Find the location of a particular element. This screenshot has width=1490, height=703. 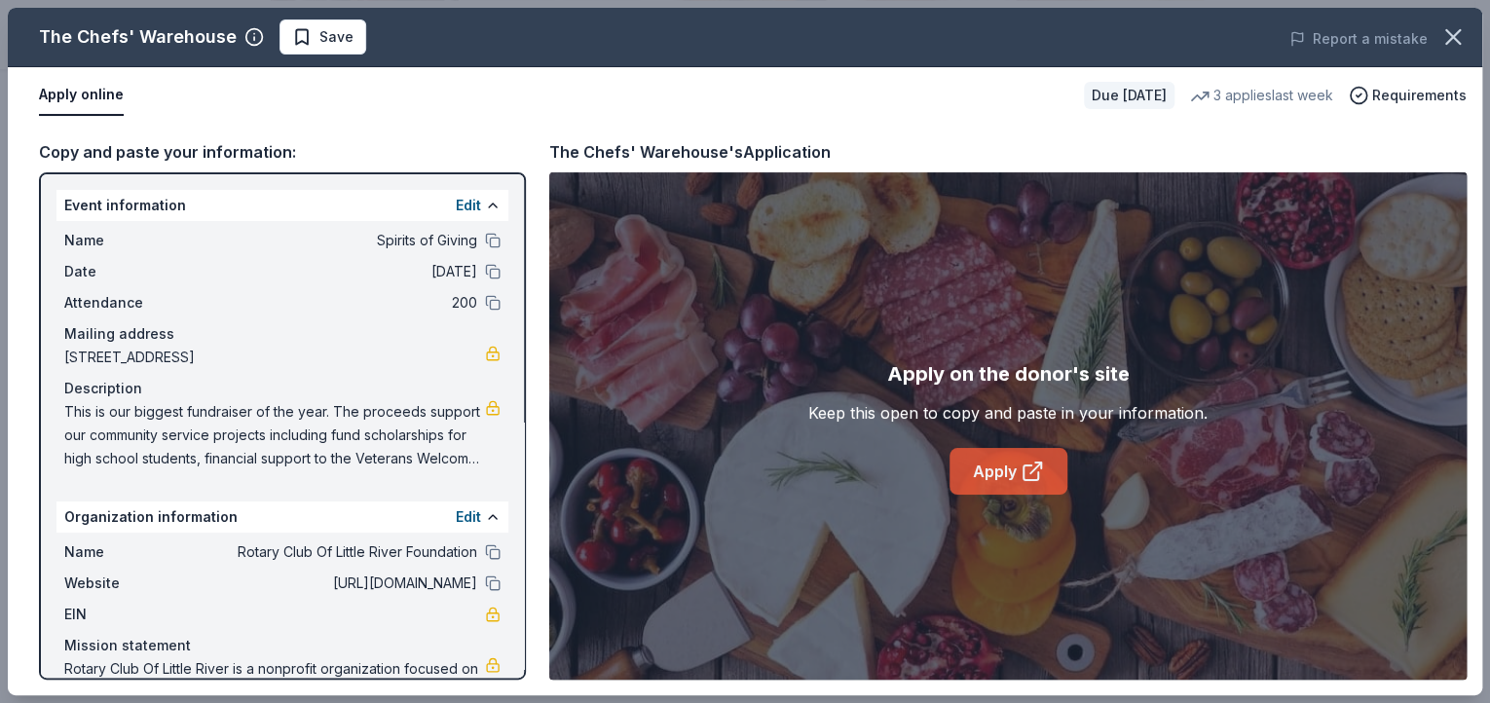

div: 3 applies last week is located at coordinates (1261, 95).